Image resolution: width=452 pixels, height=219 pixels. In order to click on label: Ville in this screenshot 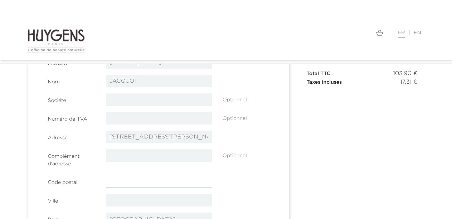, I will do `click(72, 199)`.